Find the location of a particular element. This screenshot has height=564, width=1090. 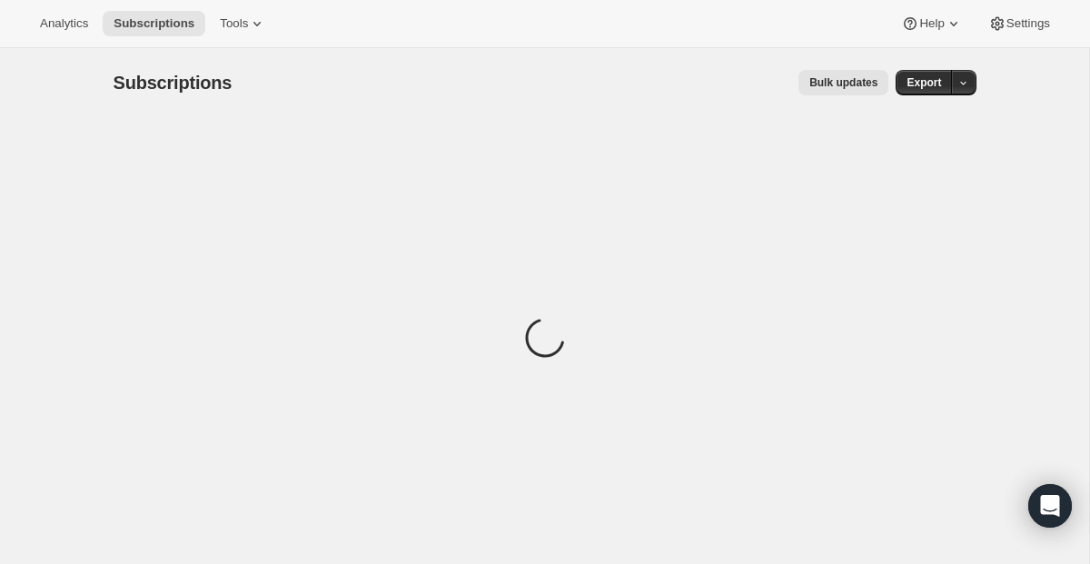

button: Export is located at coordinates (924, 83).